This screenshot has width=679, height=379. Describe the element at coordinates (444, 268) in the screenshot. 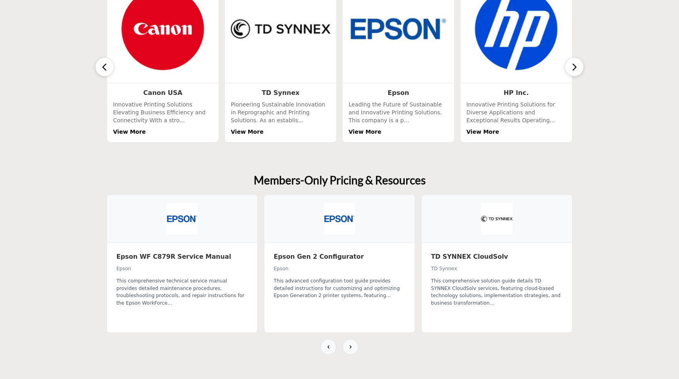

I see `span: TD Synnex` at that location.